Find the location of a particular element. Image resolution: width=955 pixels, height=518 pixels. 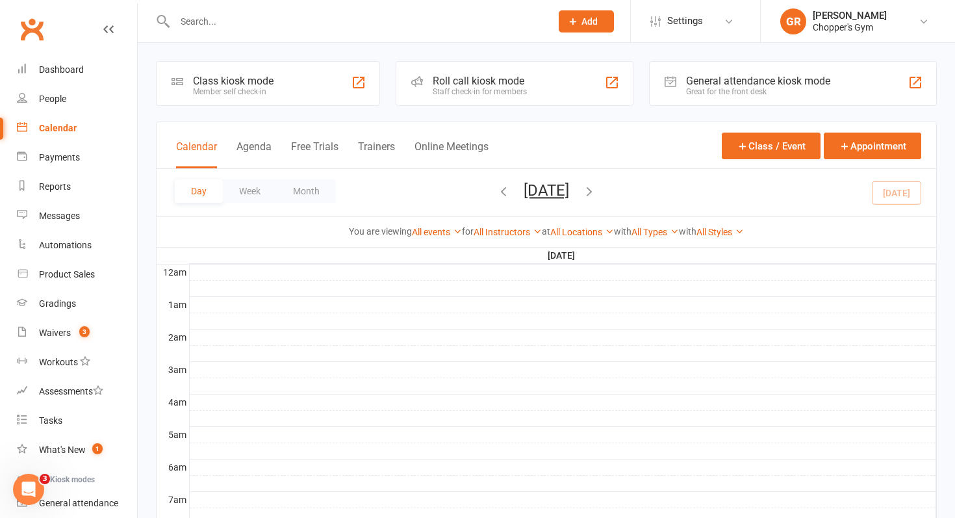

th: 6am is located at coordinates (173, 466).